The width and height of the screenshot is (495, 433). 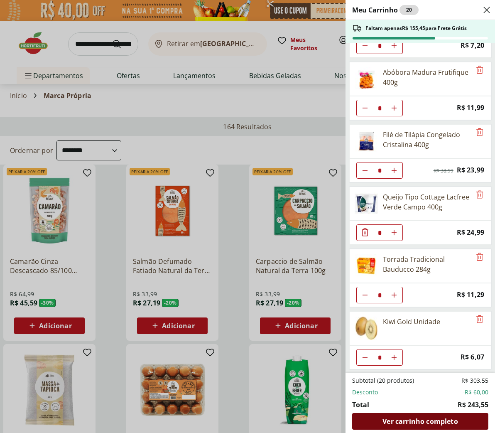 I want to click on div: Abóbora Madura Frutifique 400g, so click(x=427, y=77).